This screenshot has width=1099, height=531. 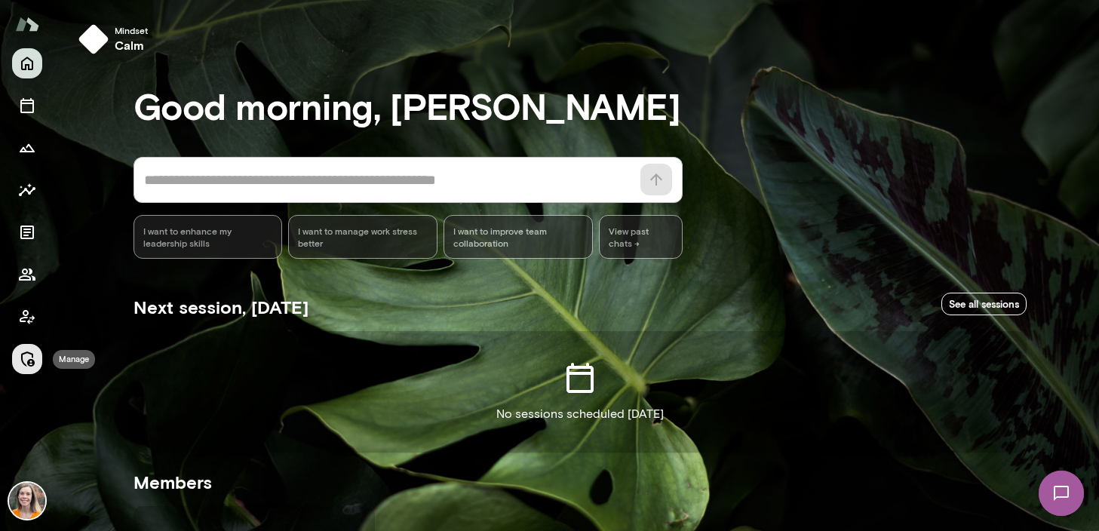 I want to click on button: Manage, so click(x=27, y=359).